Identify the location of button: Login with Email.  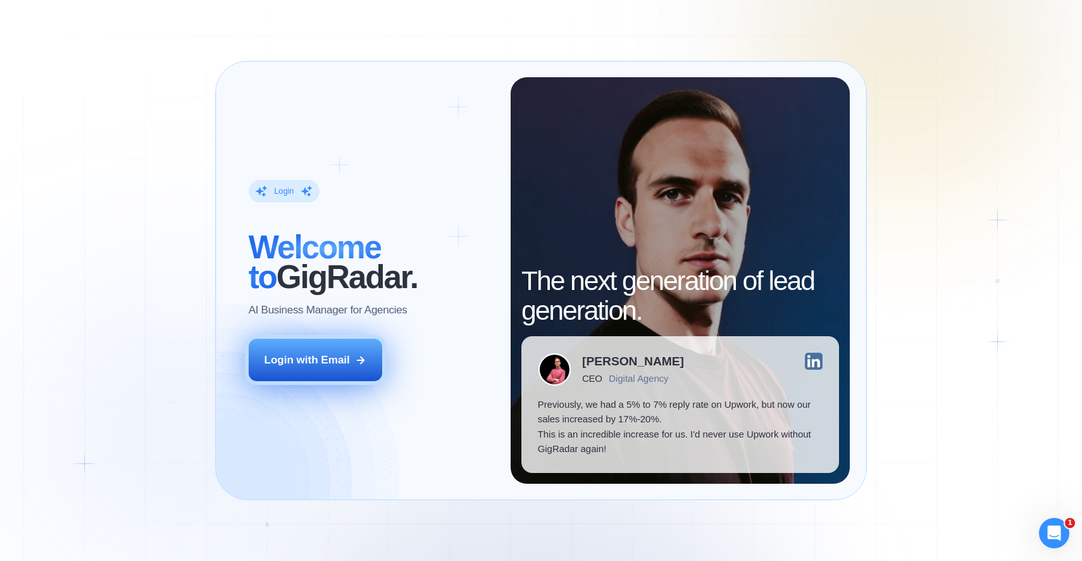
(316, 359).